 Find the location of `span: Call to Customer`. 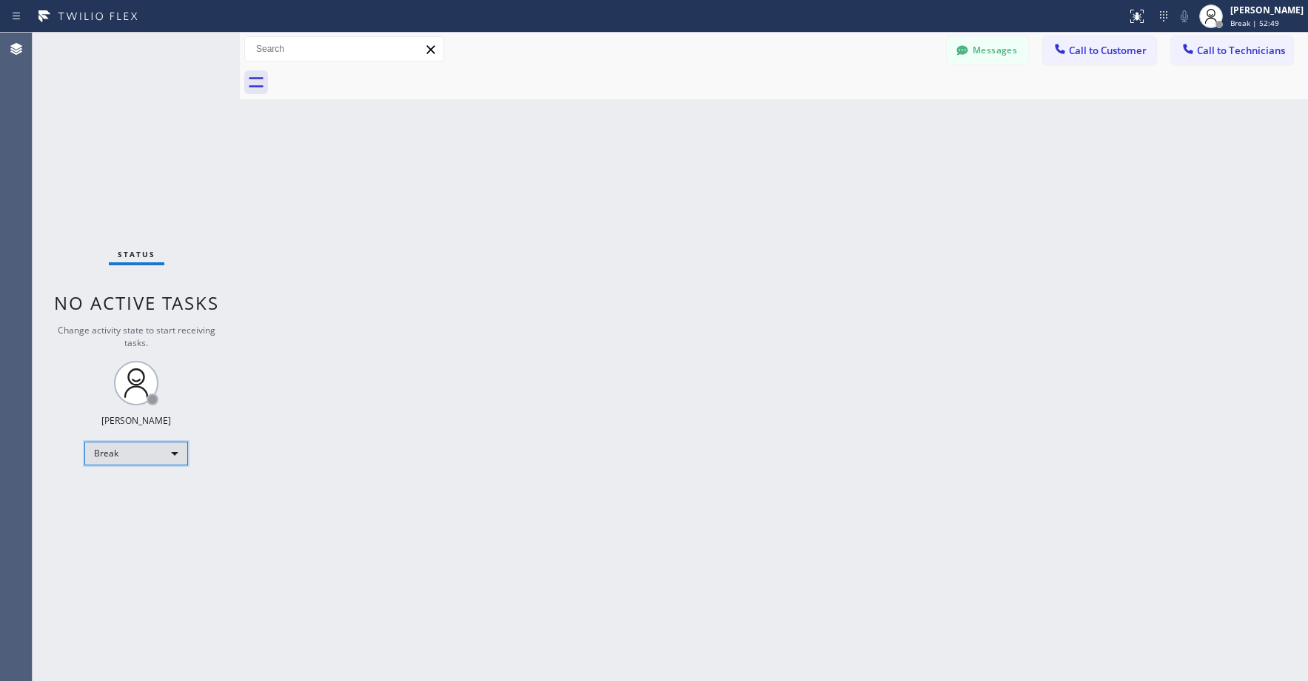

span: Call to Customer is located at coordinates (1108, 50).